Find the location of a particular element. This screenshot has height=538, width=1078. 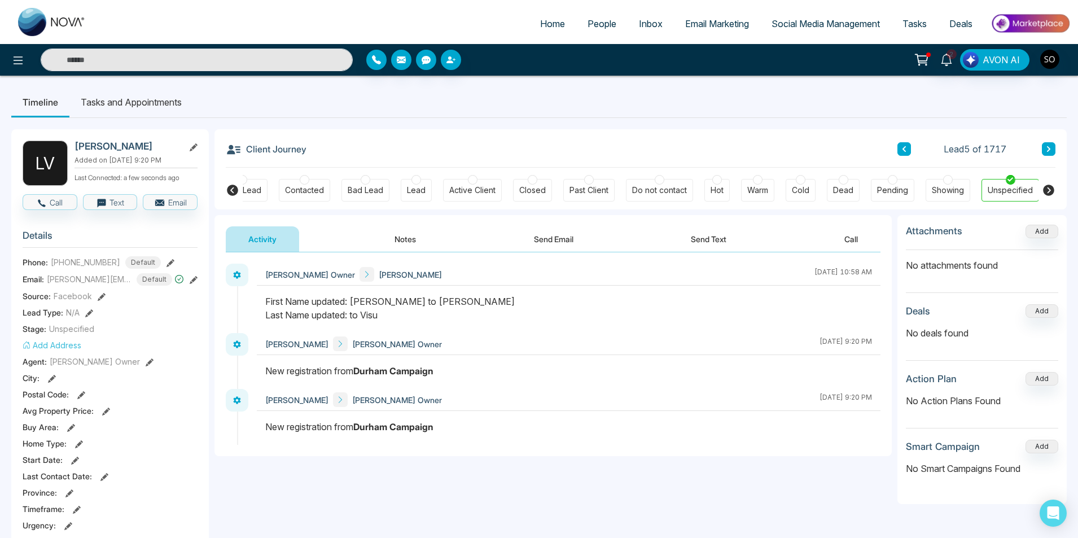

button: Text is located at coordinates (110, 202).